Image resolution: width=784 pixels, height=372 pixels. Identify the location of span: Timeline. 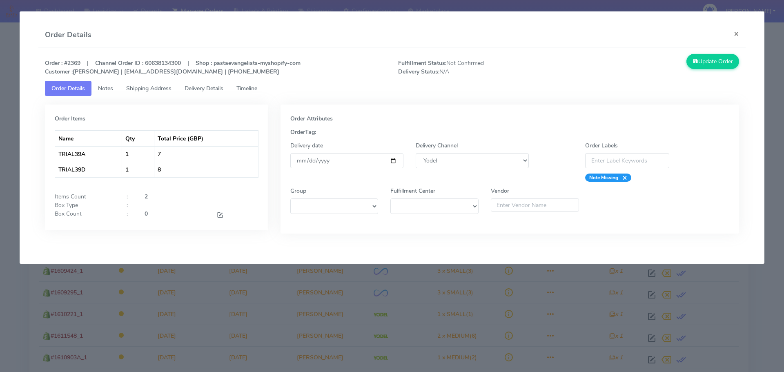
(247, 88).